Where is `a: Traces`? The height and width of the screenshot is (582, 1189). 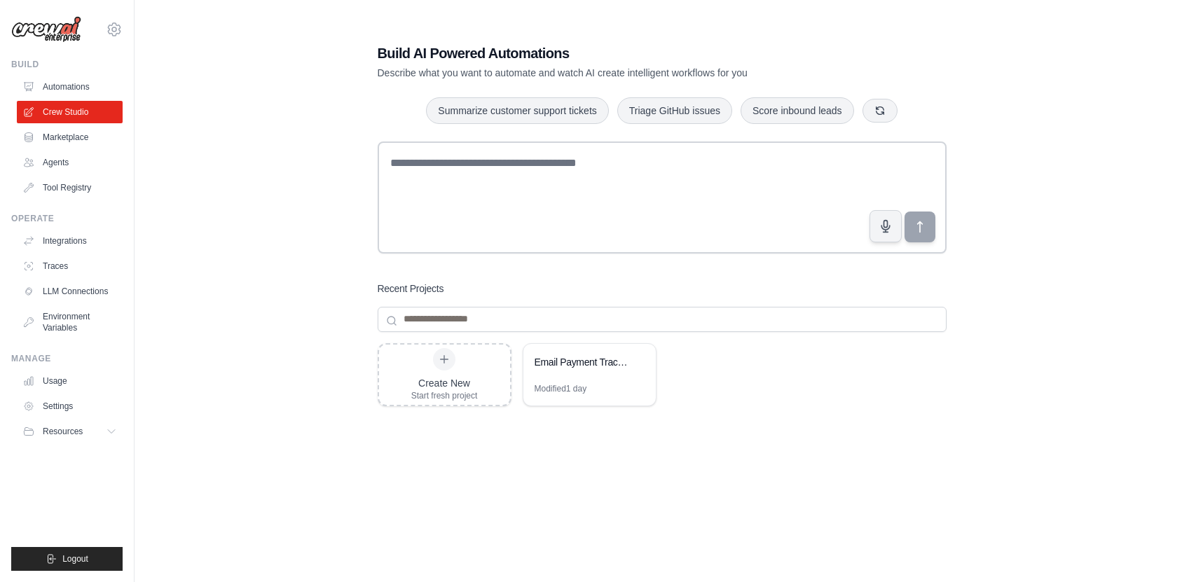 a: Traces is located at coordinates (69, 266).